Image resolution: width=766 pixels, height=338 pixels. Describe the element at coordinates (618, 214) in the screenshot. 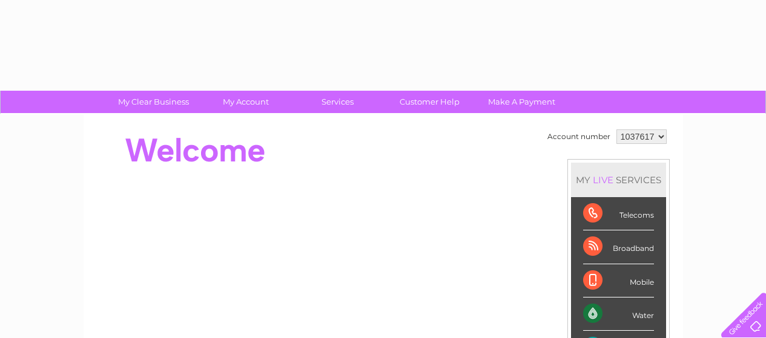

I see `div: Telecoms` at that location.